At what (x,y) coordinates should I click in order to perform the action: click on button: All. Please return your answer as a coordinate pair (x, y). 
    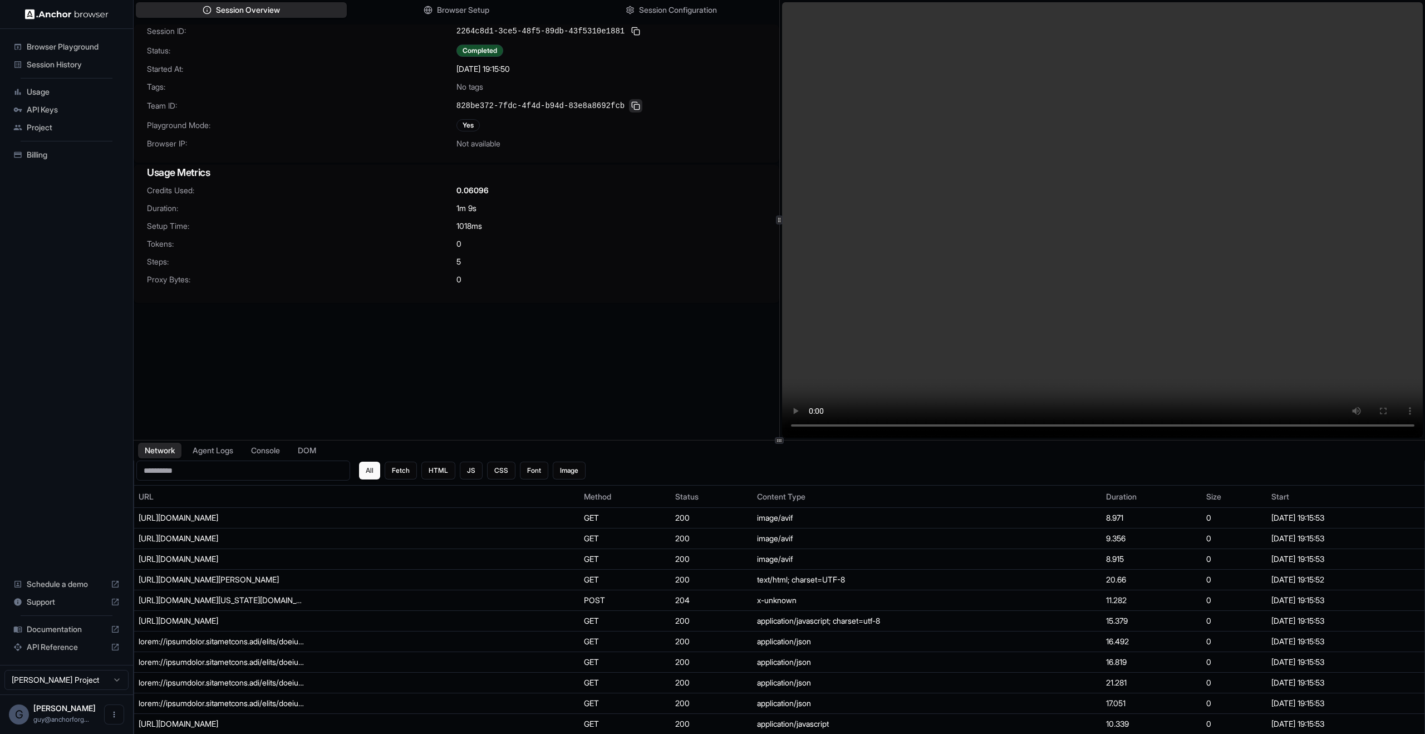
    Looking at the image, I should click on (370, 470).